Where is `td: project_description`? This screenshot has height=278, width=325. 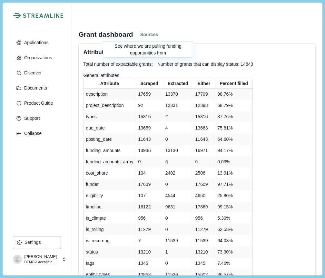 td: project_description is located at coordinates (110, 105).